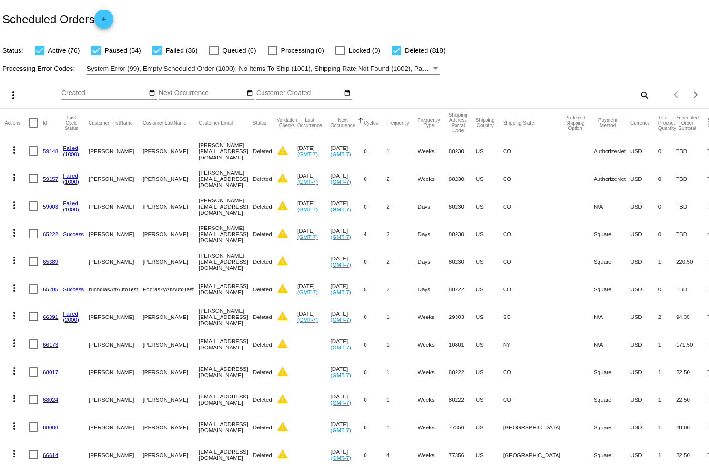 The image size is (709, 467). Describe the element at coordinates (433, 427) in the screenshot. I see `mat-cell: Weeks` at that location.